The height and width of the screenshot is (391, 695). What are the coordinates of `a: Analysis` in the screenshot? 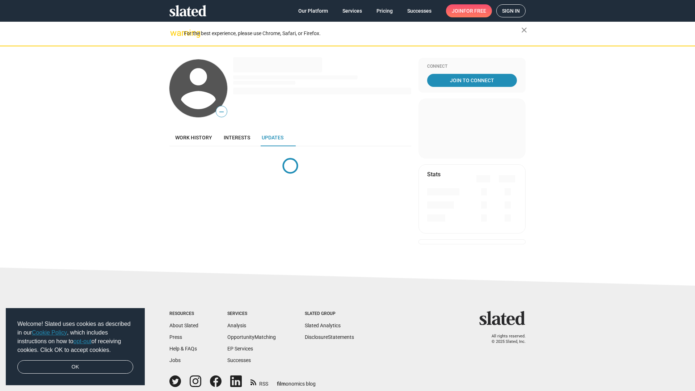 It's located at (237, 325).